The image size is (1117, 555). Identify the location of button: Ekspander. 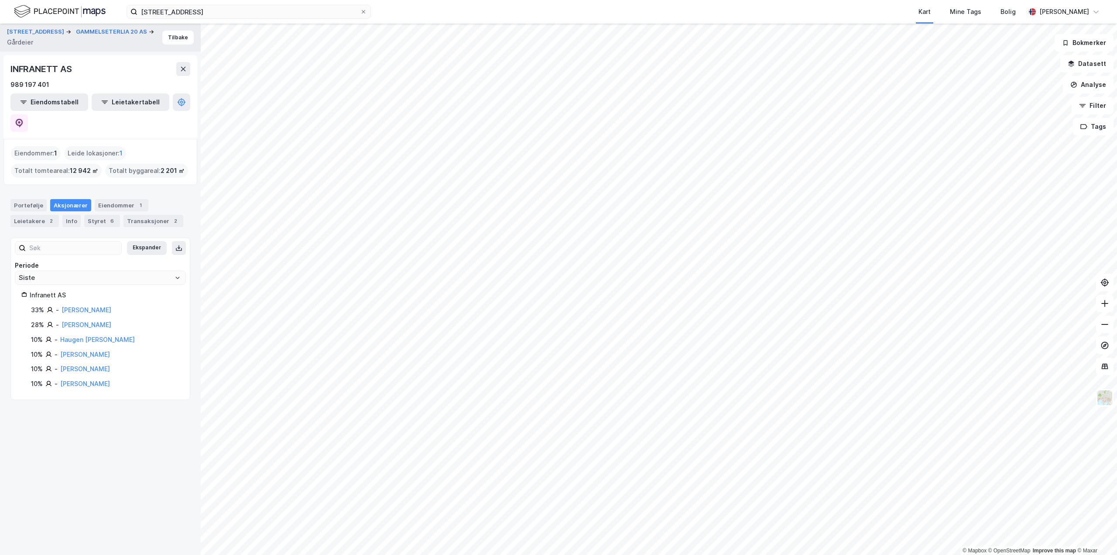
(147, 248).